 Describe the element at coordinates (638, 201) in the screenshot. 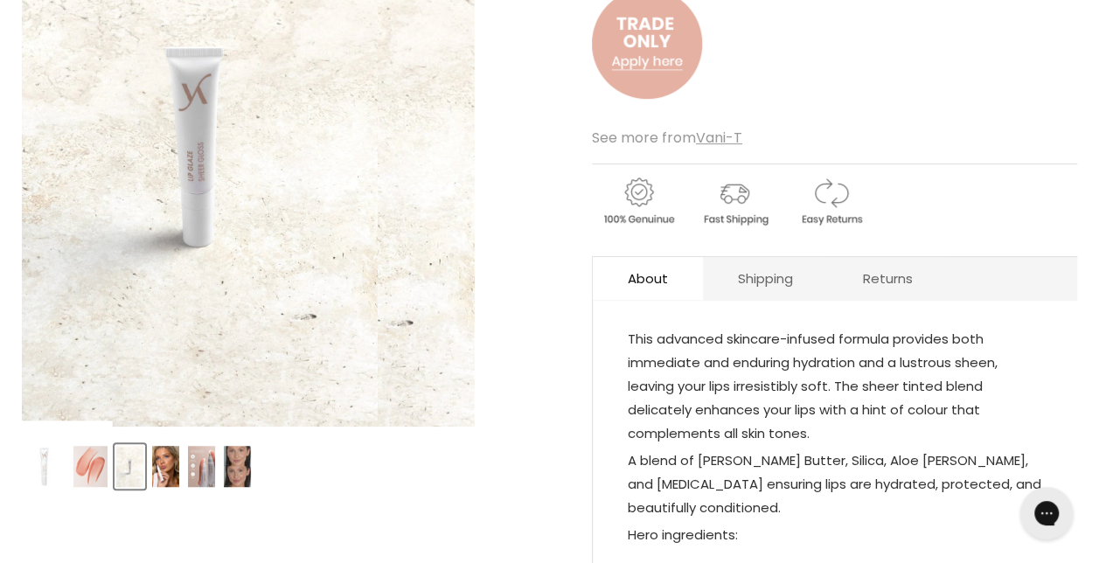

I see `img: genuine.gif` at that location.